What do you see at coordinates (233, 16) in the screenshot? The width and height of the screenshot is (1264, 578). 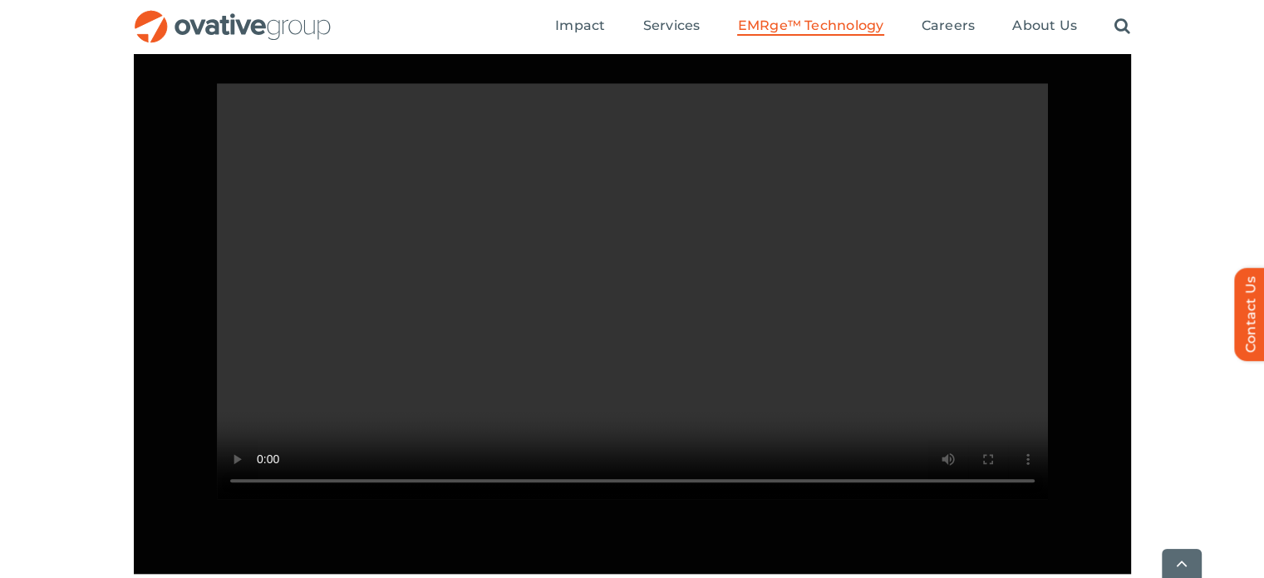 I see `a: OG_Full_horizontal_RGB` at bounding box center [233, 16].